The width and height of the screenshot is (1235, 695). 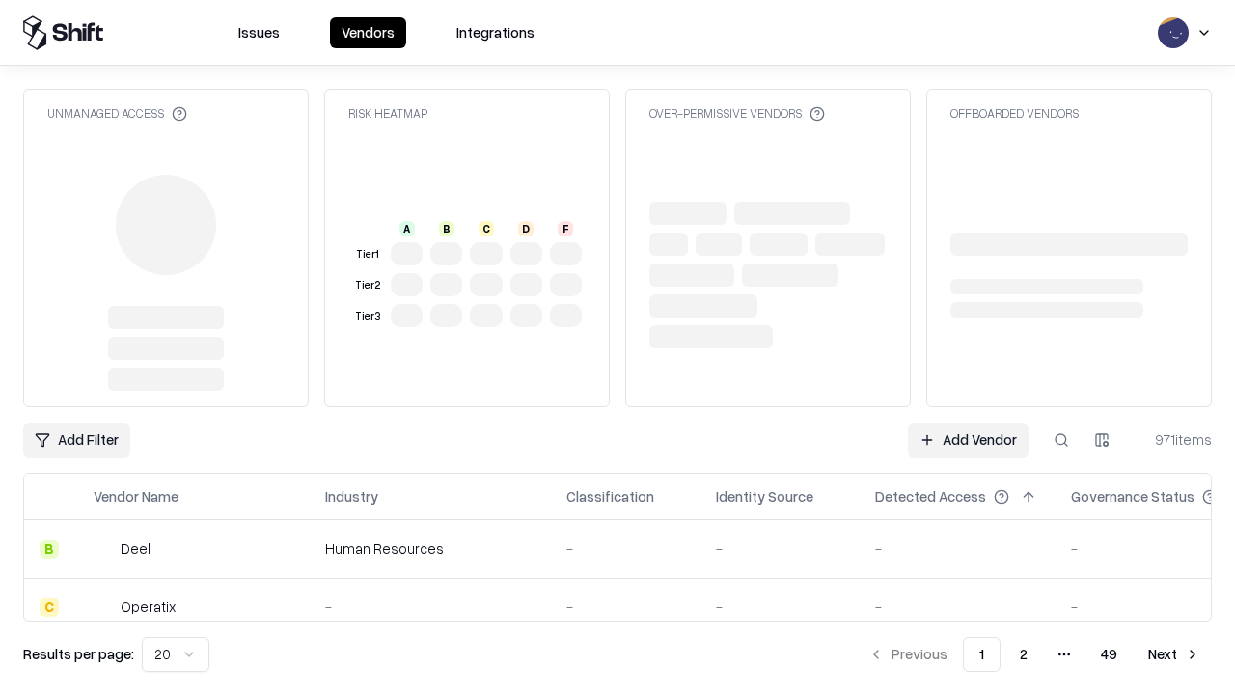 What do you see at coordinates (78, 653) in the screenshot?
I see `p: Results per page:` at bounding box center [78, 653].